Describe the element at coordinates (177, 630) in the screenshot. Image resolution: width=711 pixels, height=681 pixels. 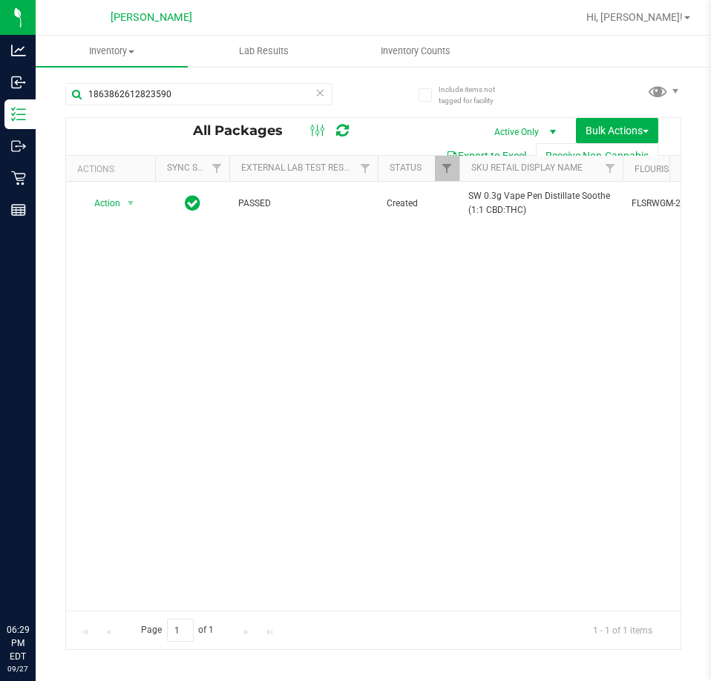
I see `span: Page of 1` at that location.